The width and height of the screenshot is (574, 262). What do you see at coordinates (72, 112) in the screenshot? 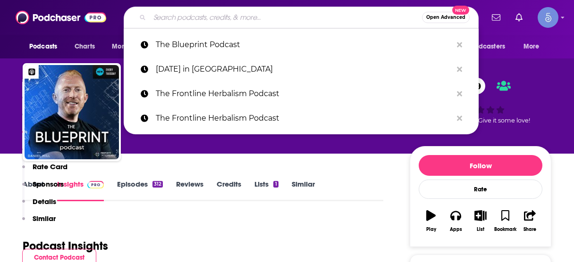
I see `img: The Blueprint Podcast` at bounding box center [72, 112].